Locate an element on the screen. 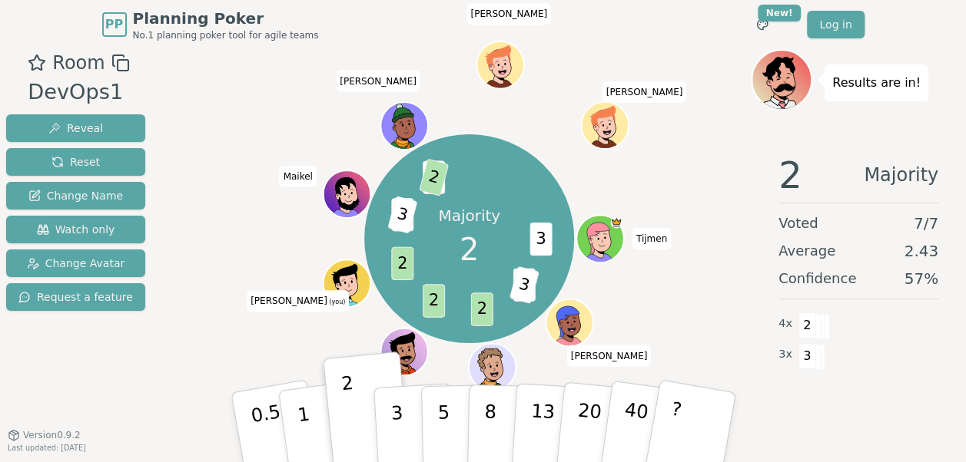  span: Voted is located at coordinates (798, 224).